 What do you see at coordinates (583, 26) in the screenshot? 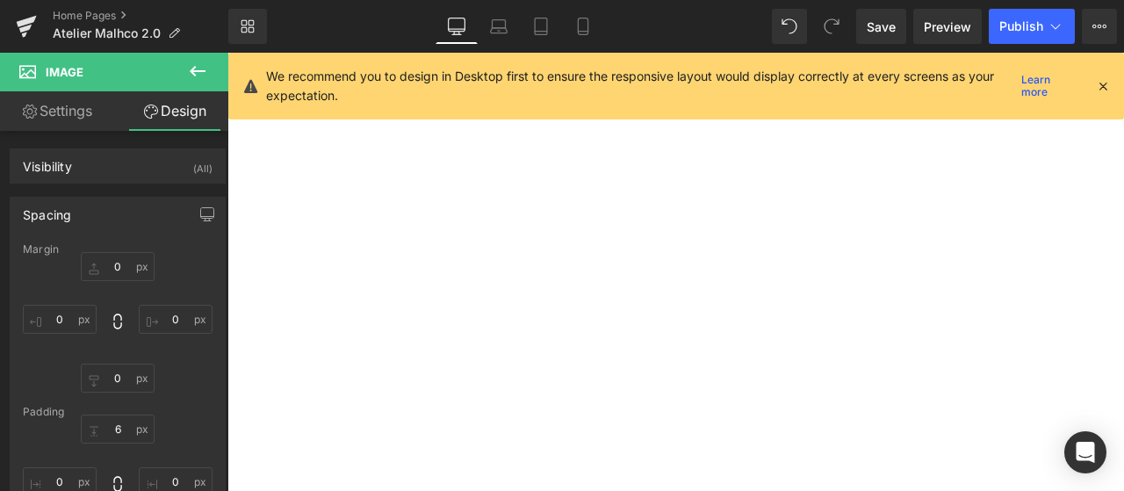
I see `a: Mobile` at bounding box center [583, 26].